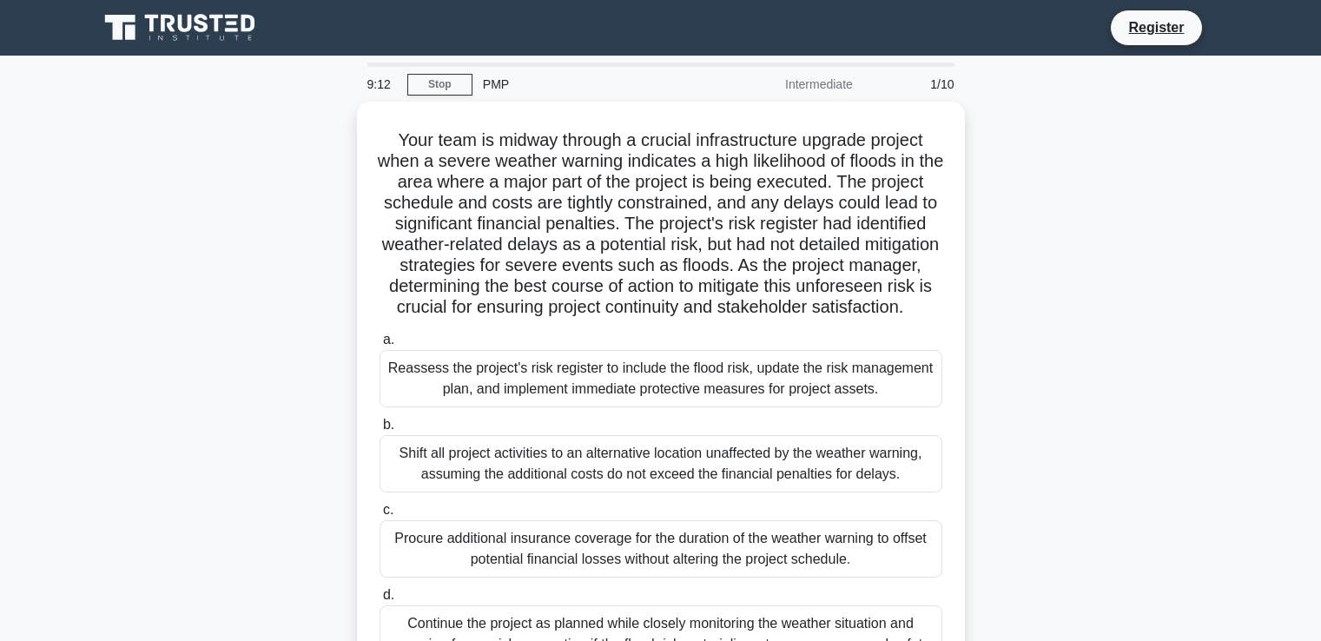 This screenshot has width=1321, height=641. I want to click on a: Stop, so click(440, 84).